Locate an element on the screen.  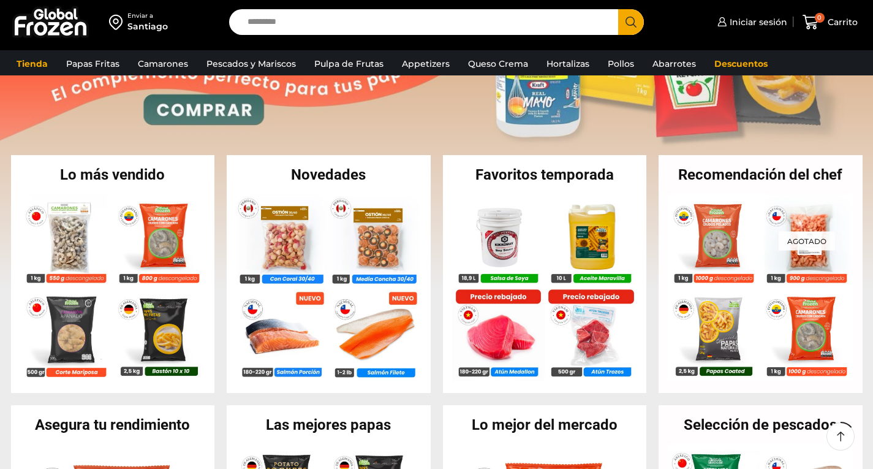
span: 0 is located at coordinates (820, 18).